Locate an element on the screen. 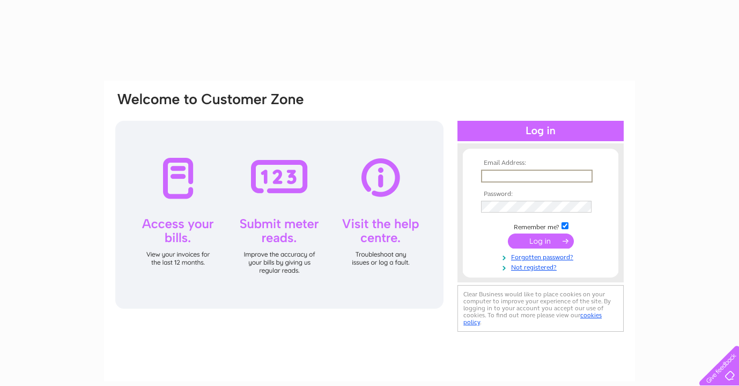  a: Forgotten password? is located at coordinates (542, 256).